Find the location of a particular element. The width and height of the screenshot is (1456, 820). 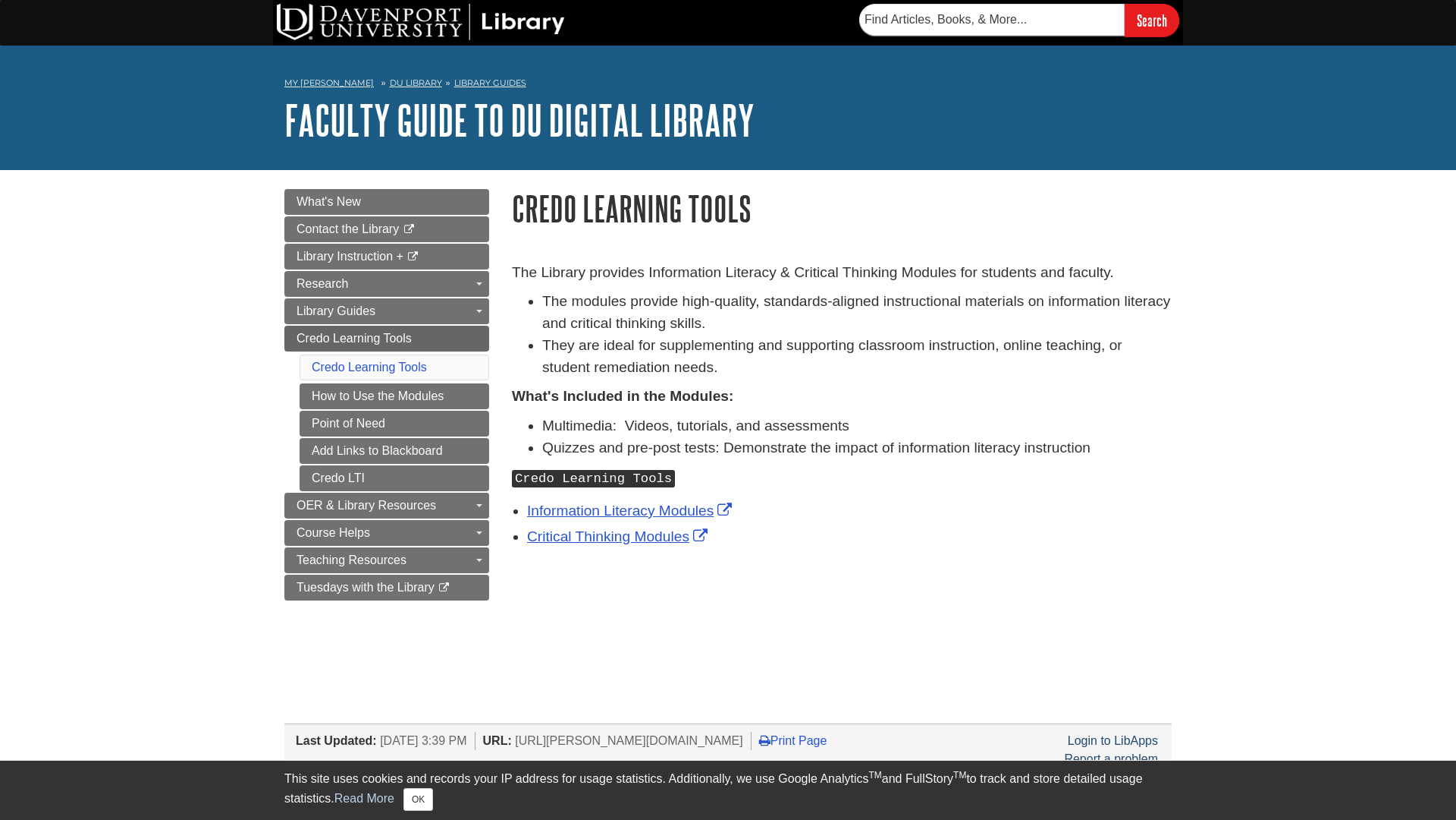

span: Teaching Resources is located at coordinates (351, 559).